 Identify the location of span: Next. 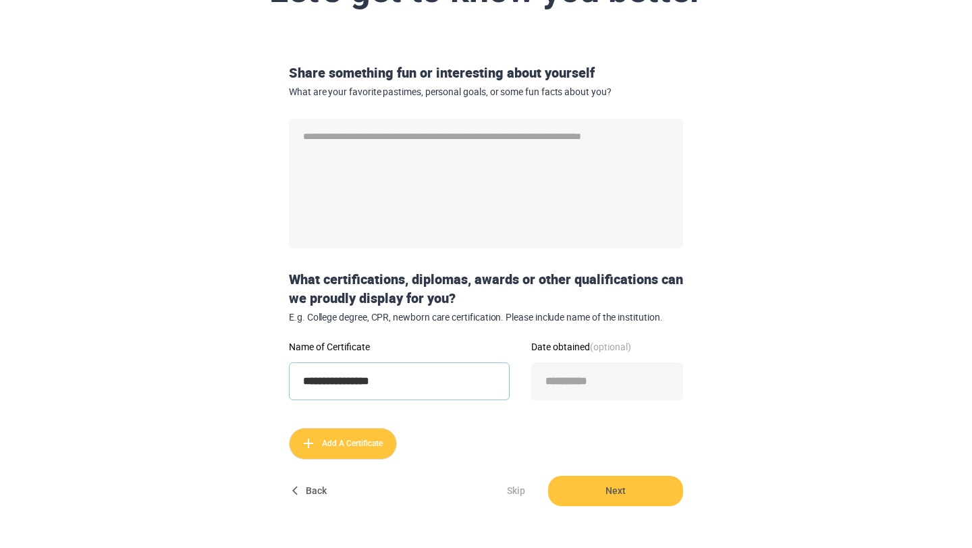
(616, 491).